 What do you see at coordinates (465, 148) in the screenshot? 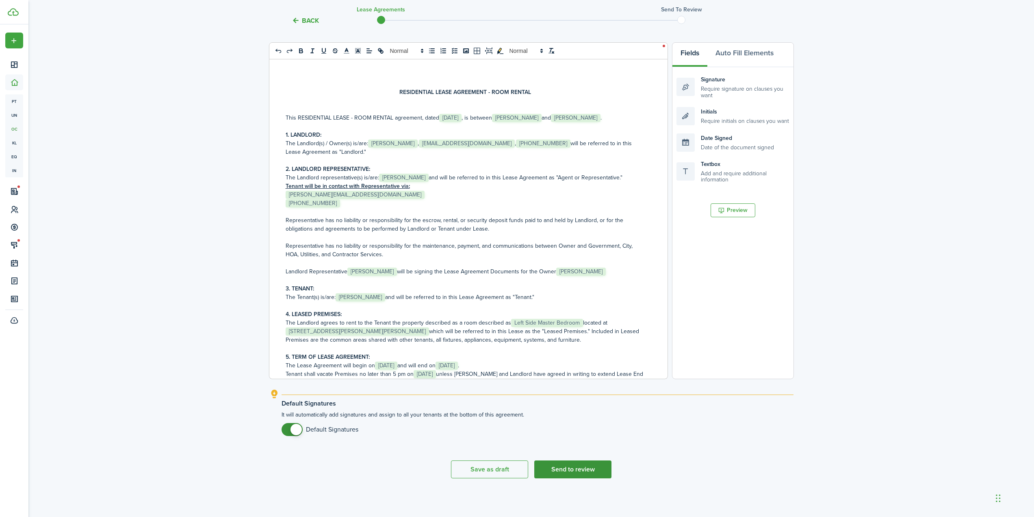
I see `p: The Landlord(s) / Owner(s) is/are: , , will be referred to in this Lease Agreement as "Landlord."` at bounding box center [465, 148].